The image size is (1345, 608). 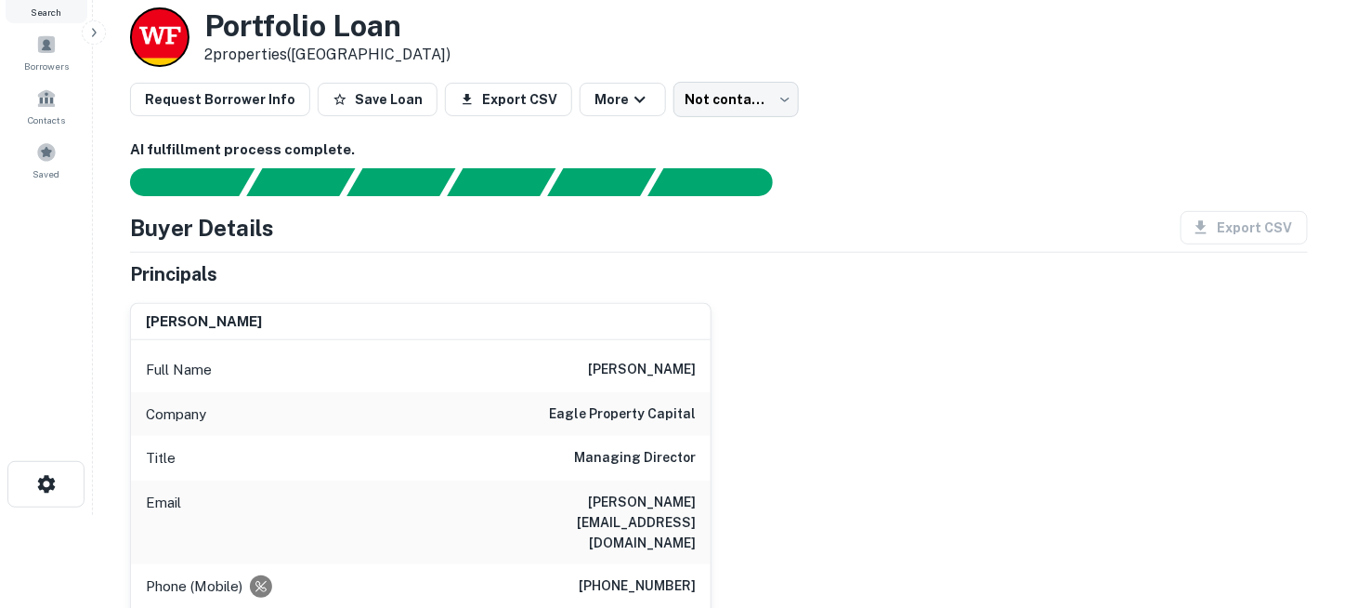 What do you see at coordinates (622, 99) in the screenshot?
I see `button: More` at bounding box center [622, 99].